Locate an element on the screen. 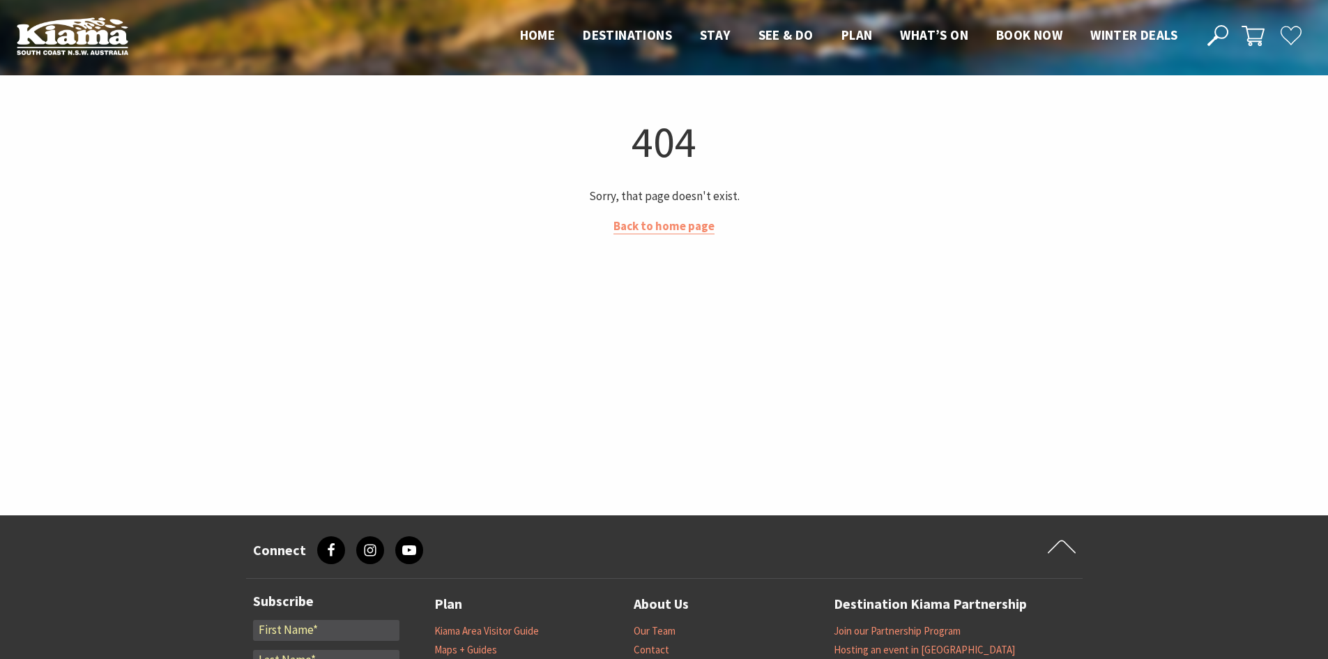 The width and height of the screenshot is (1328, 659). input: First Name* is located at coordinates (326, 630).